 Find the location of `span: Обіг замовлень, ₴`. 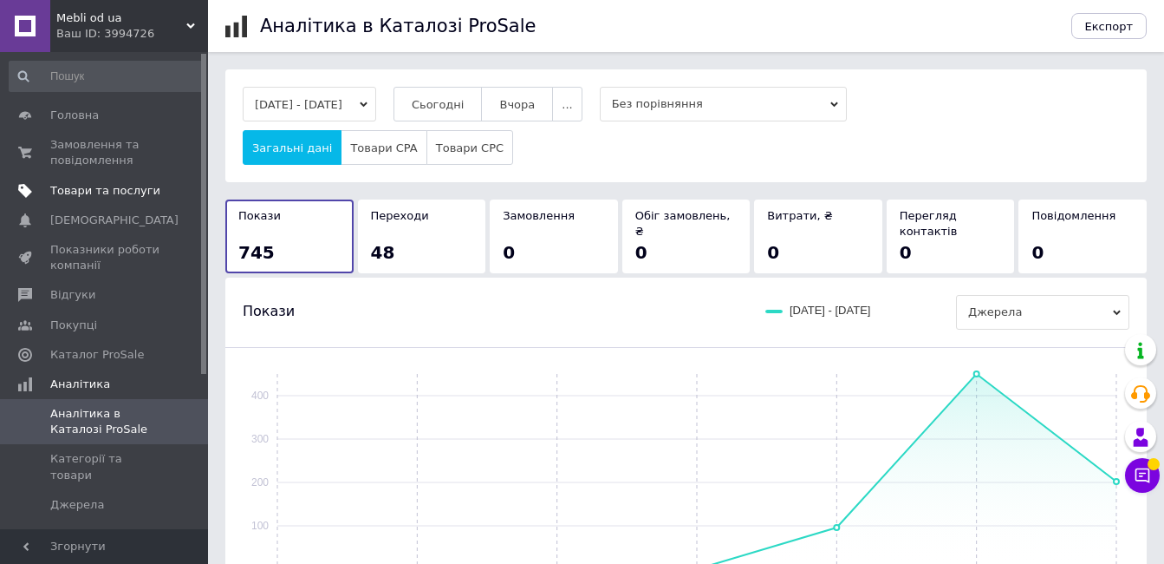

span: Обіг замовлень, ₴ is located at coordinates (683, 223).